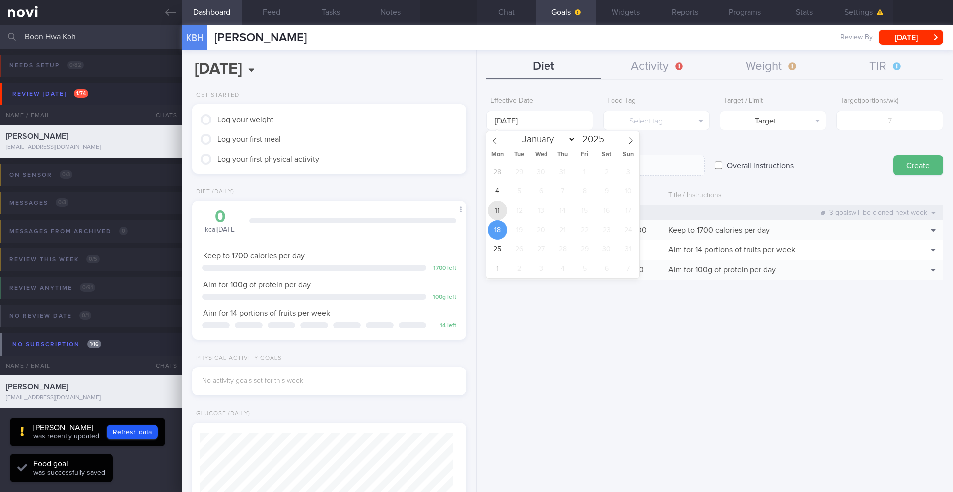 This screenshot has height=492, width=953. Describe the element at coordinates (562, 210) in the screenshot. I see `span: August 14, 2025` at that location.